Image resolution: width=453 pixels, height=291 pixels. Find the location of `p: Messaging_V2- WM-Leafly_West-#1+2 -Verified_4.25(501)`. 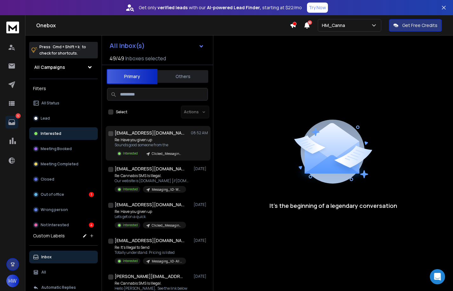

p: Messaging_V2- WM-Leafly_West-#1+2 -Verified_4.25(501) is located at coordinates (167, 189).